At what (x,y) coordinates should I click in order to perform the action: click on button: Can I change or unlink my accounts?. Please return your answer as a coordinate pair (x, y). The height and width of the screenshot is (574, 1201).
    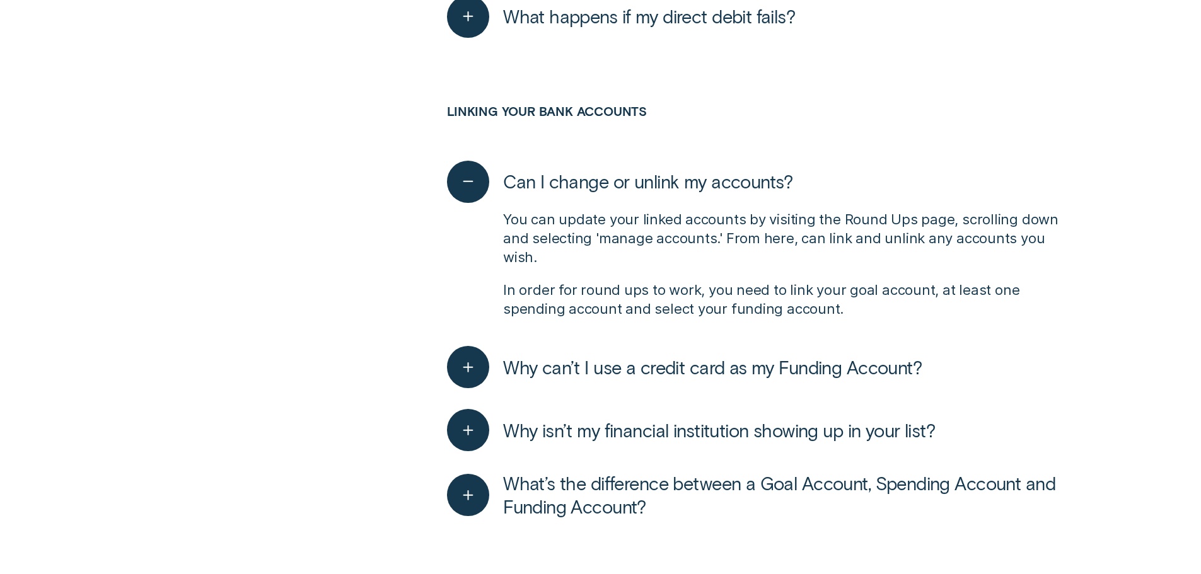
    Looking at the image, I should click on (620, 182).